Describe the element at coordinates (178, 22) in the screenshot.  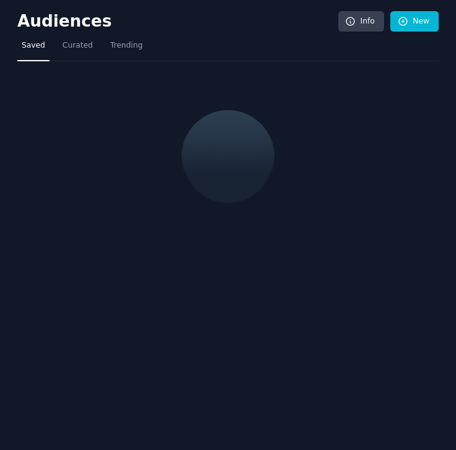
I see `h2: Audiences` at that location.